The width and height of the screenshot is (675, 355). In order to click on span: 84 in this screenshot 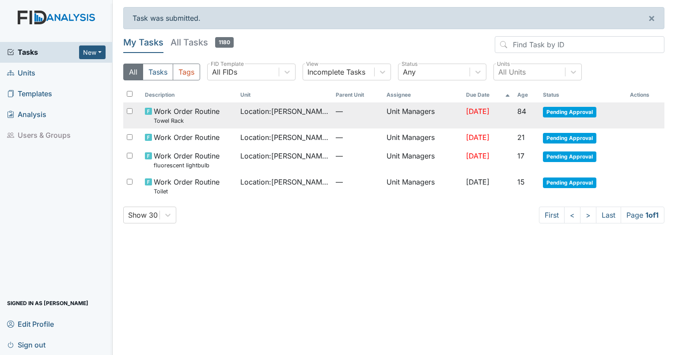, I will do `click(522, 111)`.